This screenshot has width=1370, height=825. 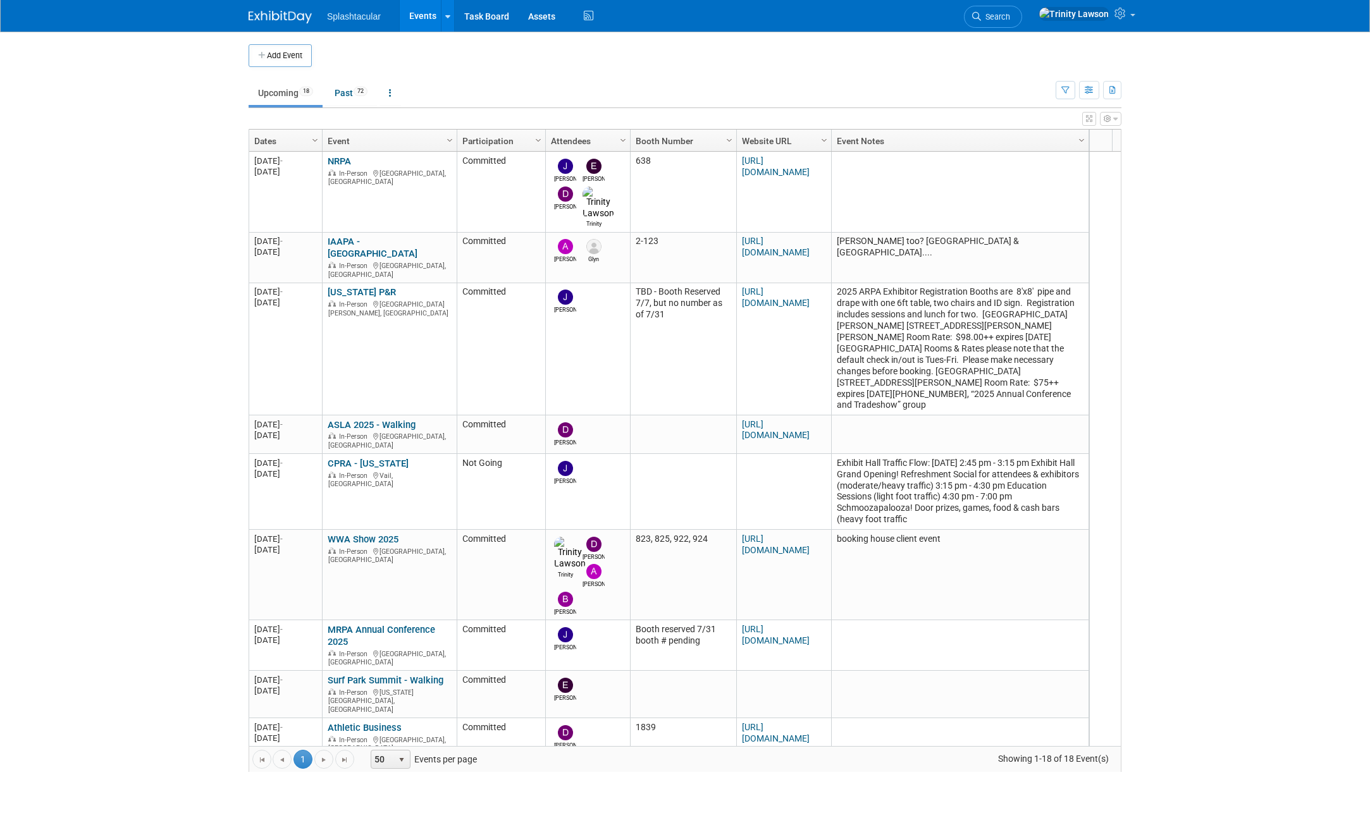 I want to click on a: Website URL, so click(x=782, y=141).